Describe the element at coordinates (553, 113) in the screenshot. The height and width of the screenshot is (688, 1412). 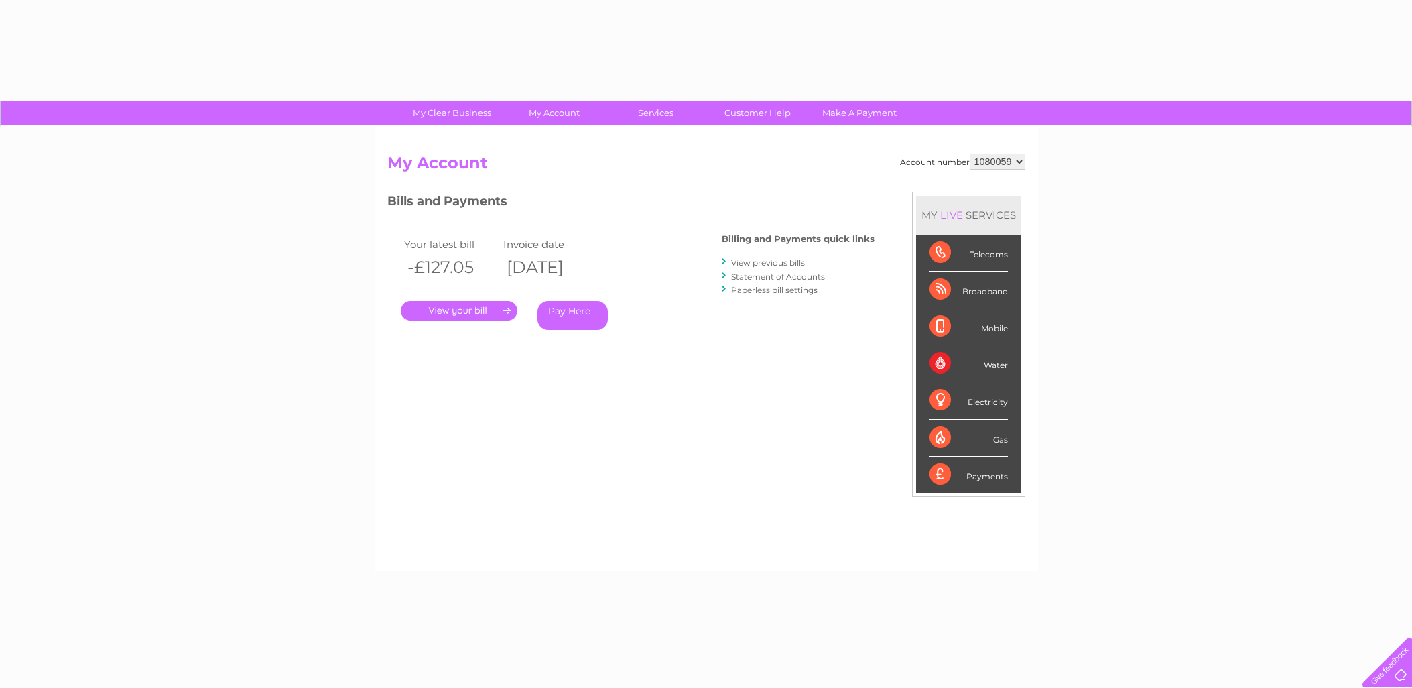
I see `a: My Account` at that location.